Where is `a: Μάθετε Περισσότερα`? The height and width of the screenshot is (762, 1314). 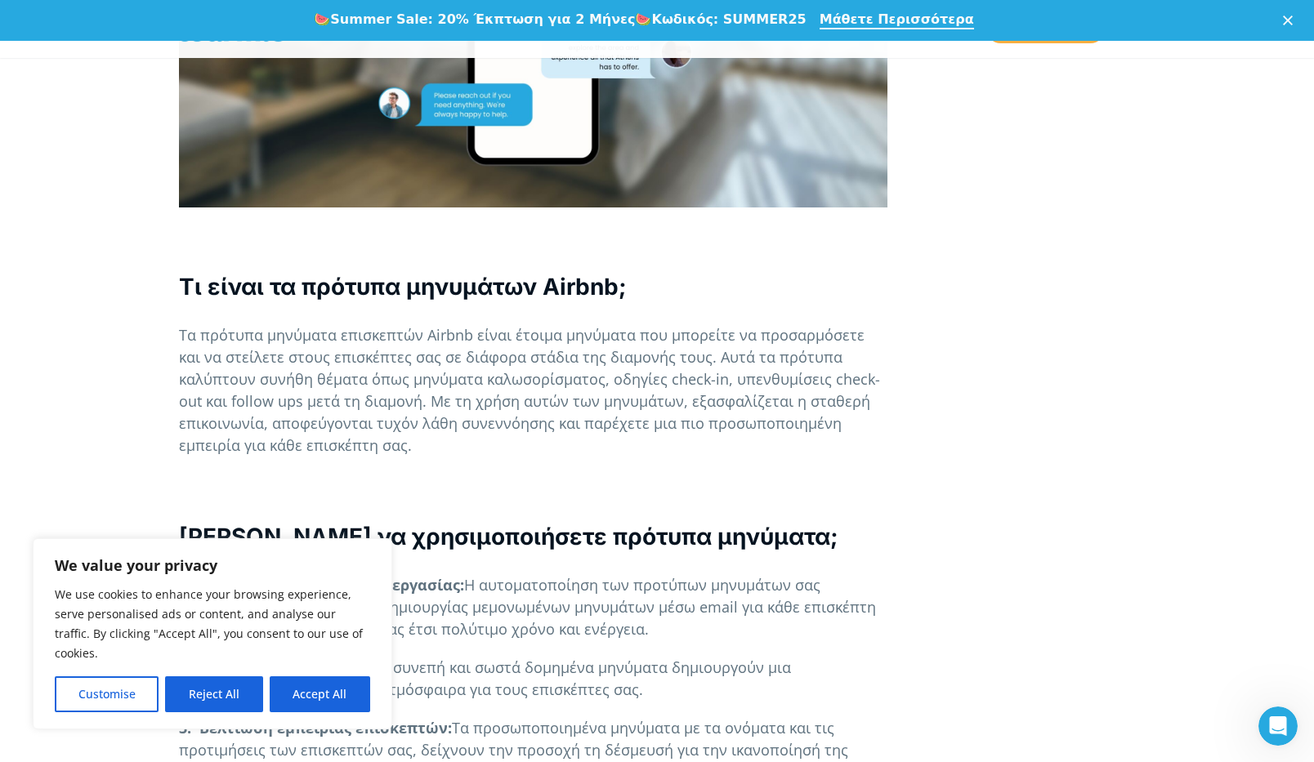 a: Μάθετε Περισσότερα is located at coordinates (896, 20).